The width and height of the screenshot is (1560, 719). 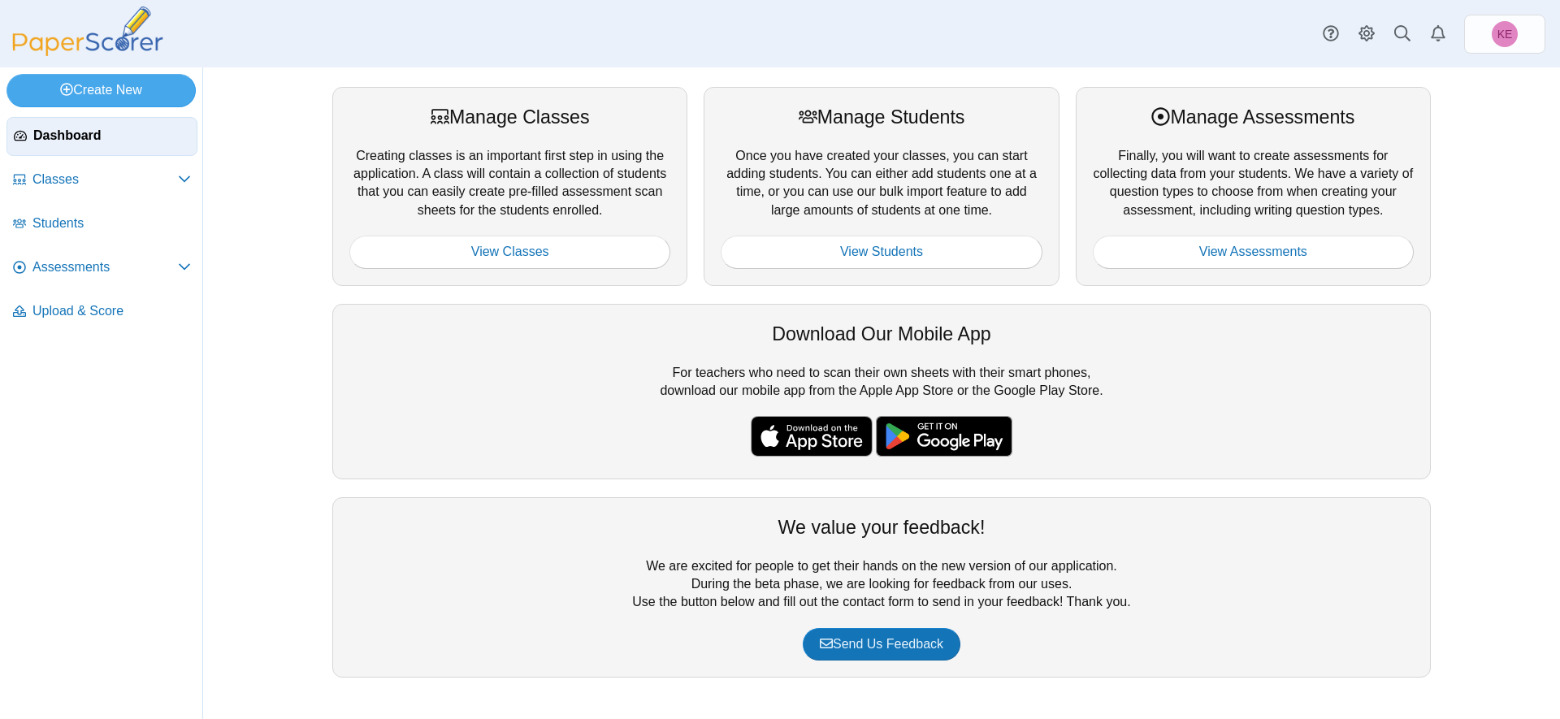 I want to click on span: Kimberly Evans, so click(x=1505, y=34).